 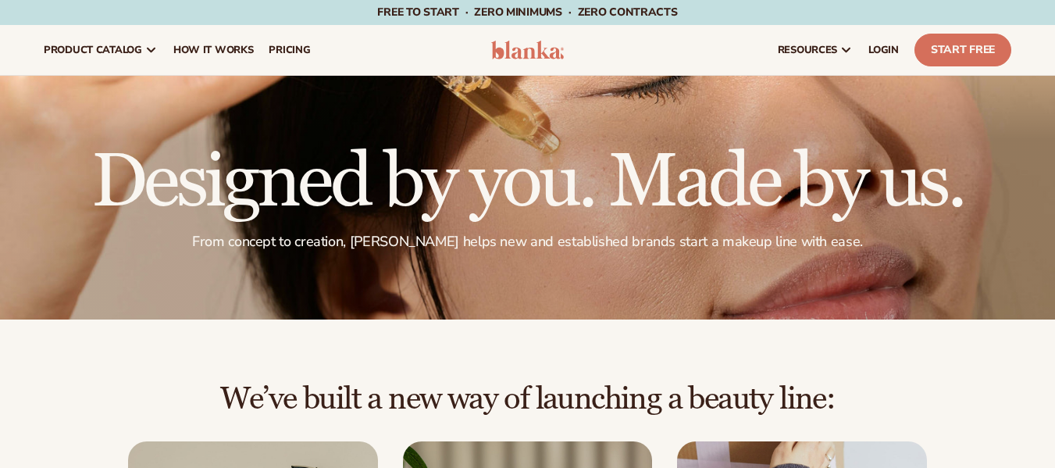 What do you see at coordinates (101, 50) in the screenshot?
I see `a: product catalog` at bounding box center [101, 50].